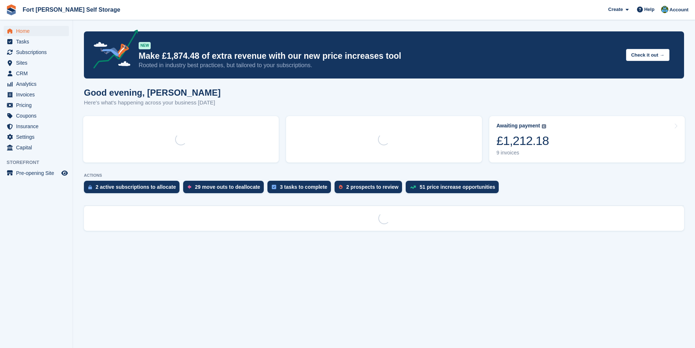 This screenshot has height=348, width=695. Describe the element at coordinates (544, 126) in the screenshot. I see `img: icon-info-grey-7440780725fd019a000dd9b08b2336e03edf1995a4989e88bcd33f0948082b44.svg` at that location.